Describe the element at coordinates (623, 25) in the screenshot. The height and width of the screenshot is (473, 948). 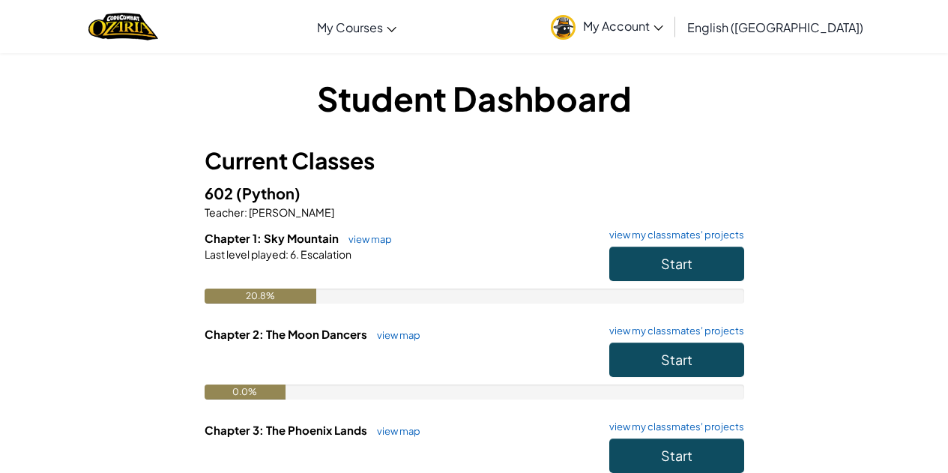
I see `span: My Account` at that location.